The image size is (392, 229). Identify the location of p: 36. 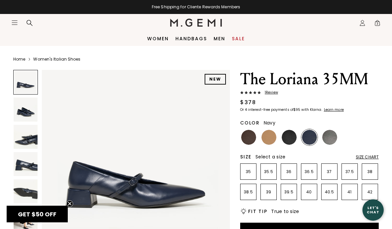
(289, 171).